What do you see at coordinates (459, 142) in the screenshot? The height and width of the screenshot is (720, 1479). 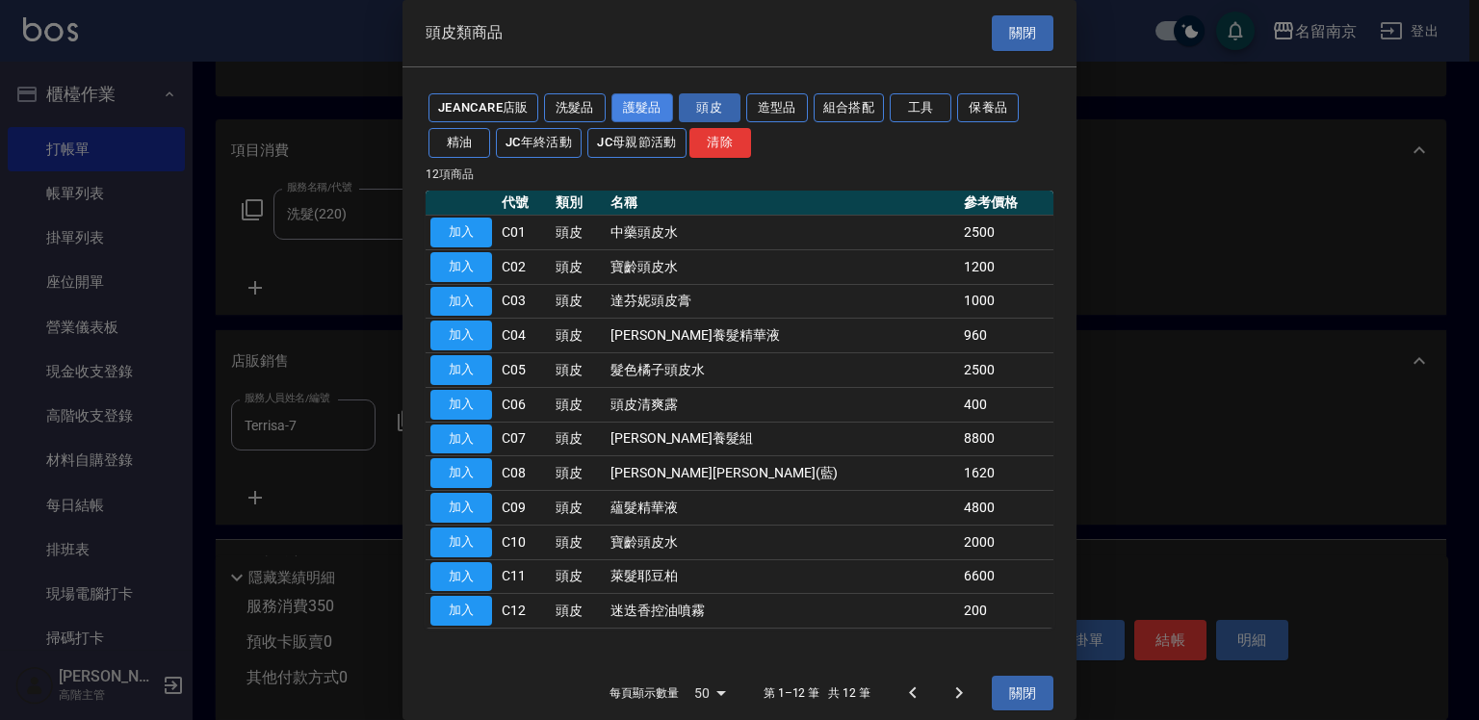 I see `button: 精油` at bounding box center [459, 142].